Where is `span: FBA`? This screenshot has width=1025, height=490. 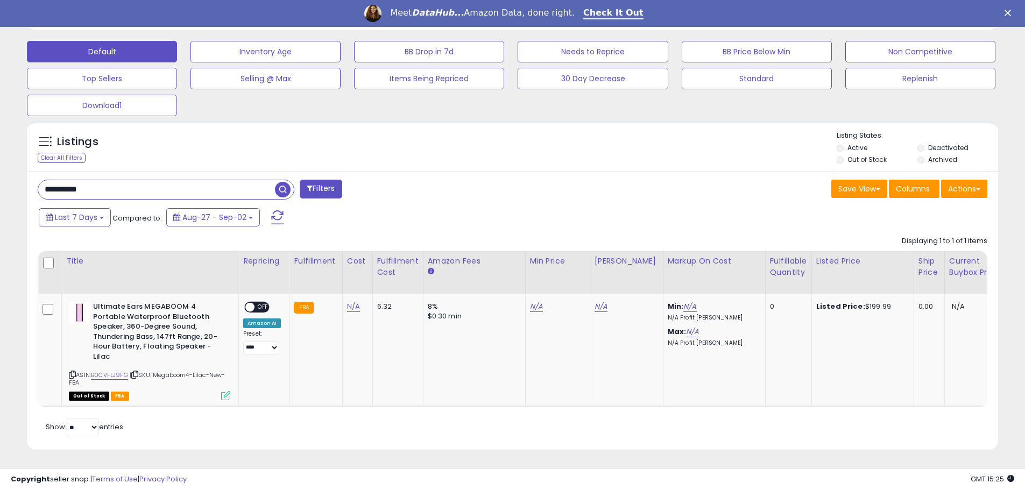 span: FBA is located at coordinates (120, 396).